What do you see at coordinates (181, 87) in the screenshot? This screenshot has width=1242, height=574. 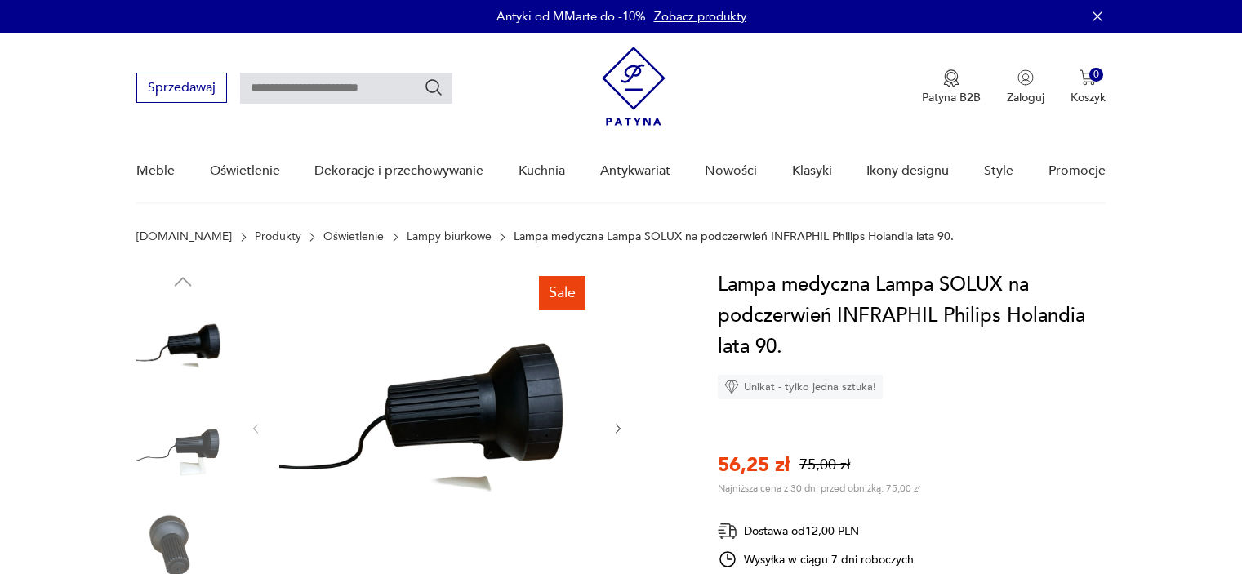 I see `button: Sprzedawaj` at bounding box center [181, 87].